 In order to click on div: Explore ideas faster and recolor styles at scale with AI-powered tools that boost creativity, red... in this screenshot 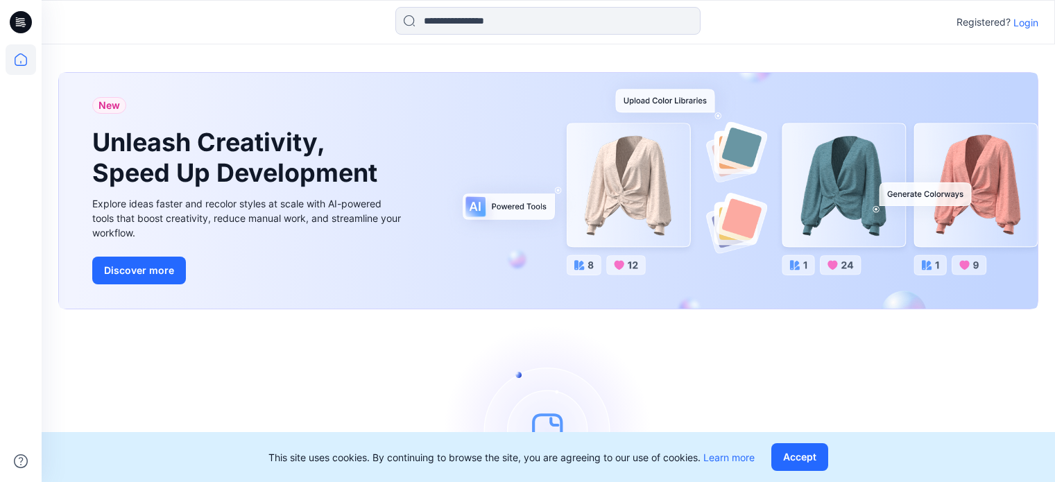, I will do `click(248, 218)`.